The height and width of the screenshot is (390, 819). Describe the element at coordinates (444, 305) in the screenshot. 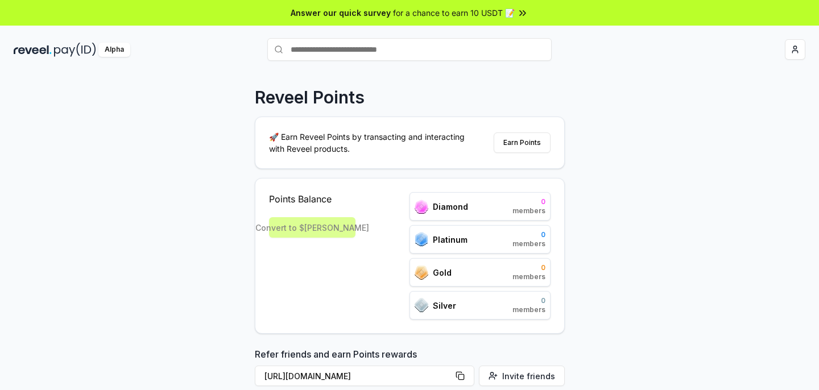

I see `span: Silver` at that location.